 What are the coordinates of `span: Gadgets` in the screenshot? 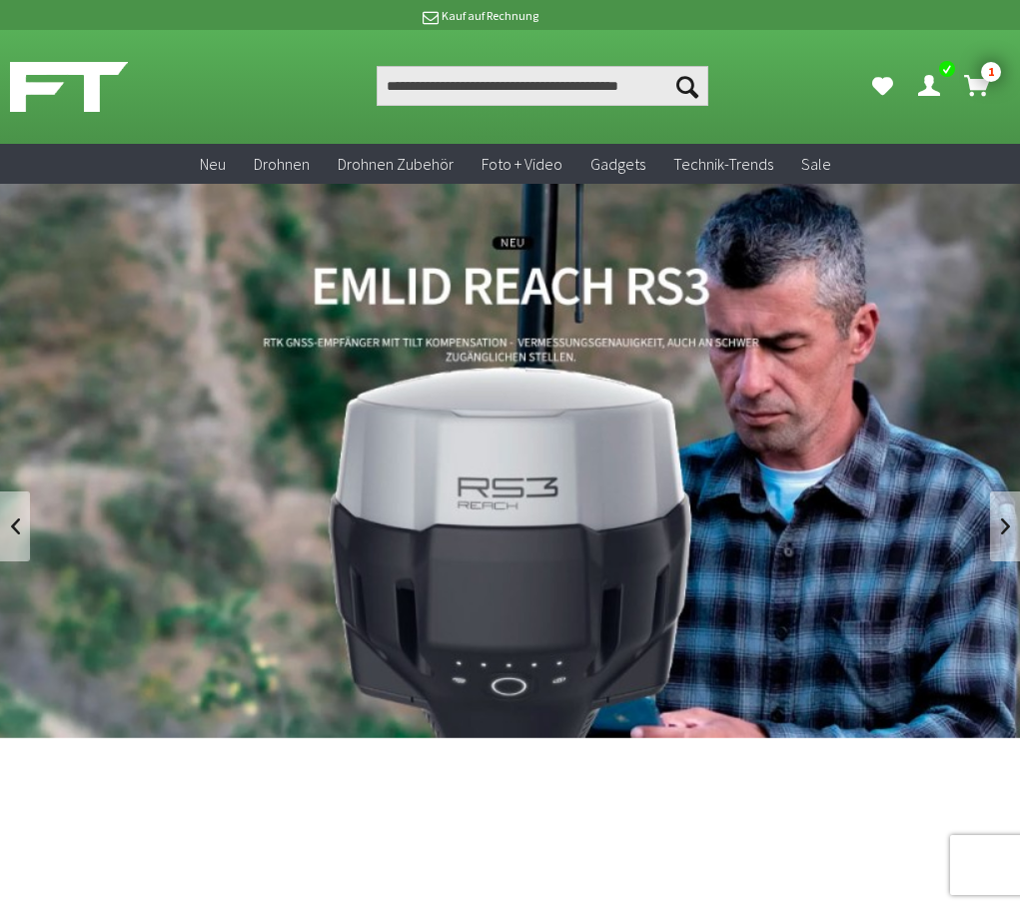 It's located at (617, 164).